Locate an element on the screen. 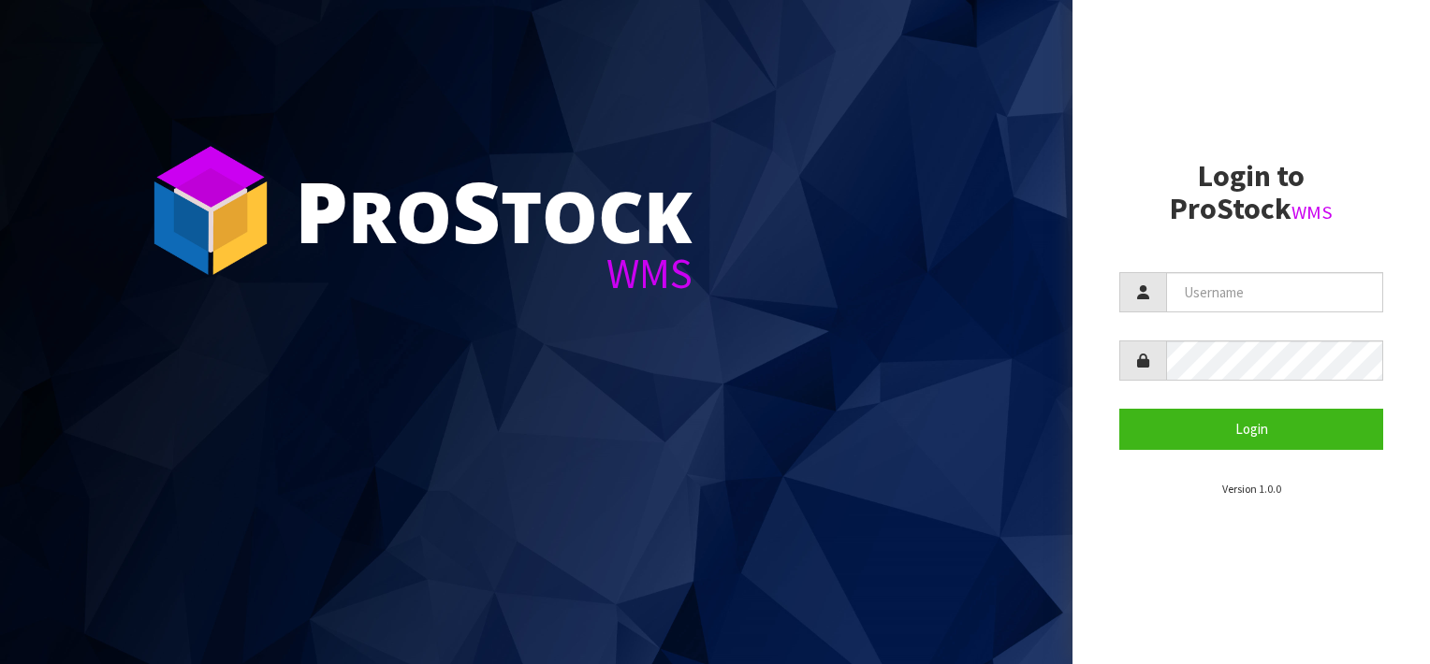 This screenshot has height=664, width=1430. small: WMS is located at coordinates (1312, 212).